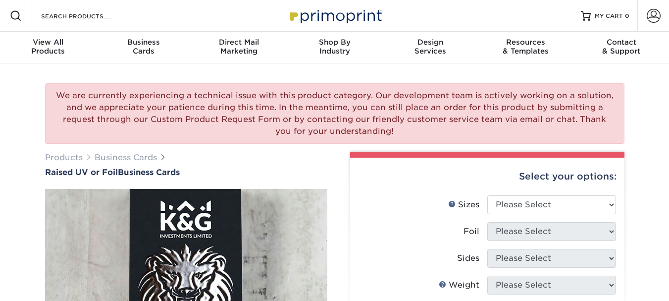 The width and height of the screenshot is (669, 301). Describe the element at coordinates (143, 48) in the screenshot. I see `a: BusinessCards` at that location.